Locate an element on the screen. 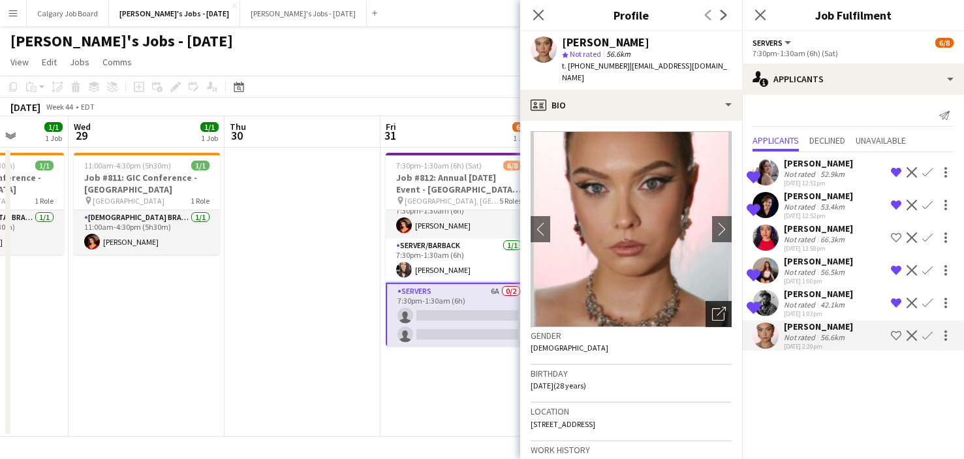 The width and height of the screenshot is (964, 459). span: Fri is located at coordinates (391, 127).